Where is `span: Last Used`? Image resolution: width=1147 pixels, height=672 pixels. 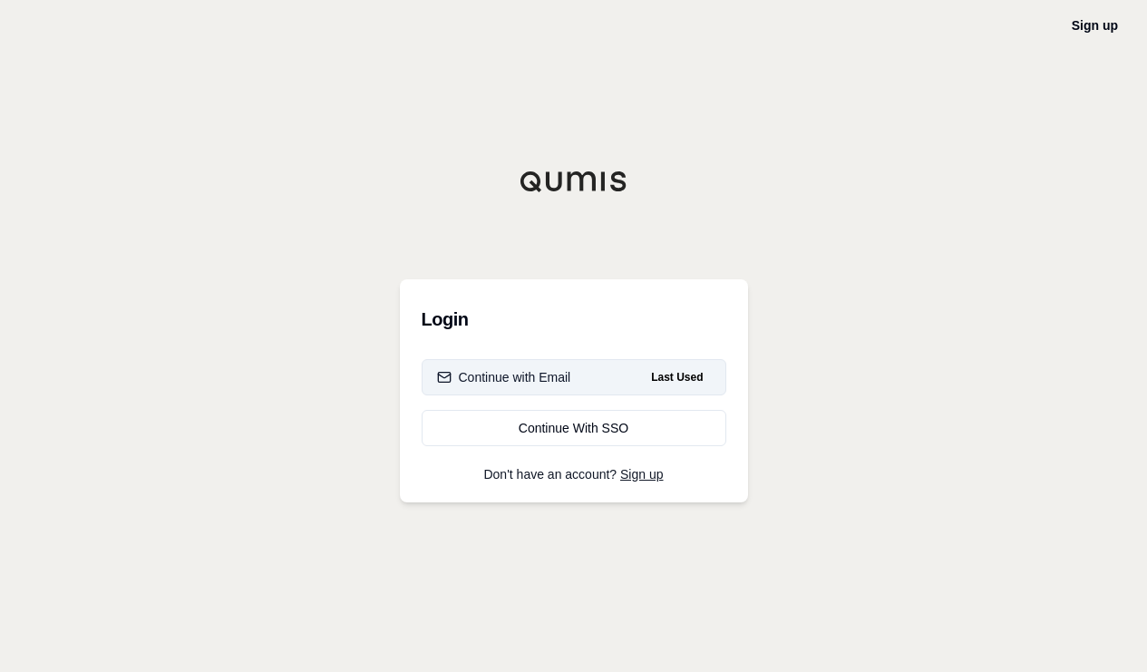
span: Last Used is located at coordinates (677, 377).